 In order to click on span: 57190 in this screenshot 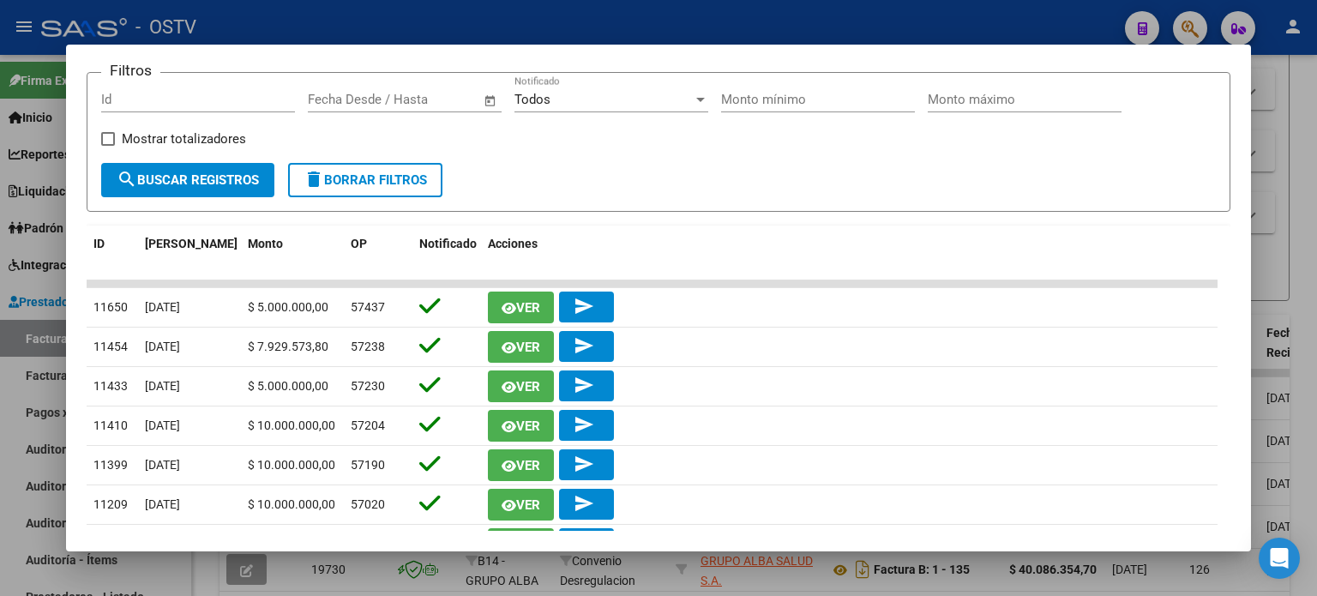, I will do `click(368, 465)`.